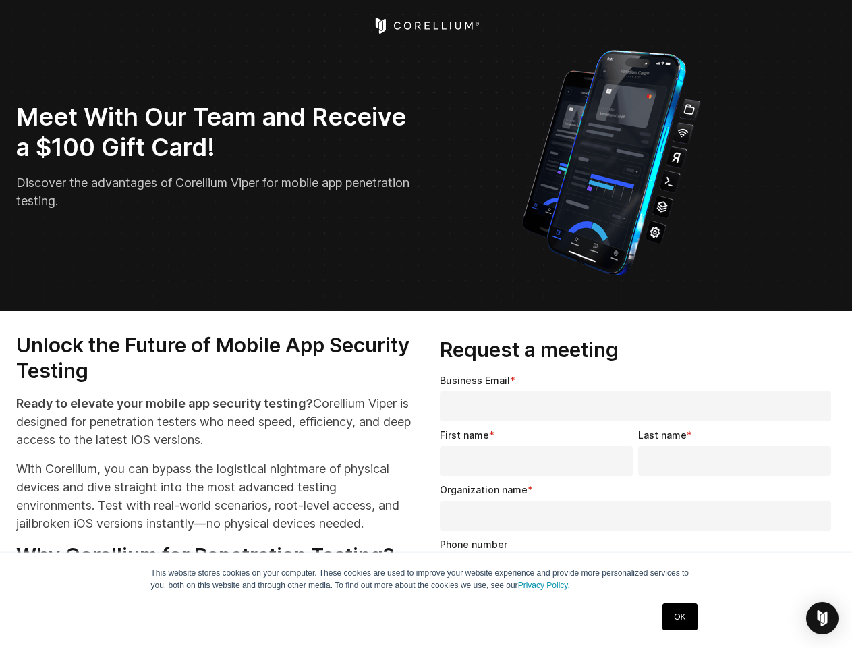  Describe the element at coordinates (426, 579) in the screenshot. I see `p: This website stores cookies on your computer. These cookies are used to improve your website expe...` at that location.